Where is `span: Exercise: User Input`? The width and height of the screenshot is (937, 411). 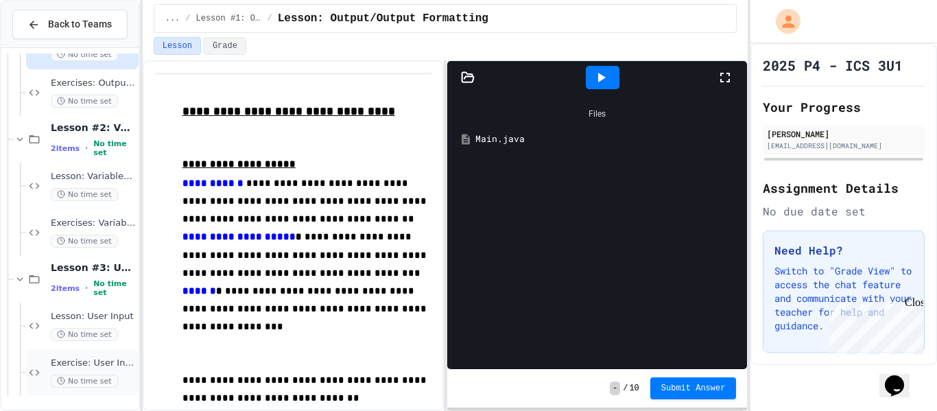 span: Exercise: User Input is located at coordinates (93, 363).